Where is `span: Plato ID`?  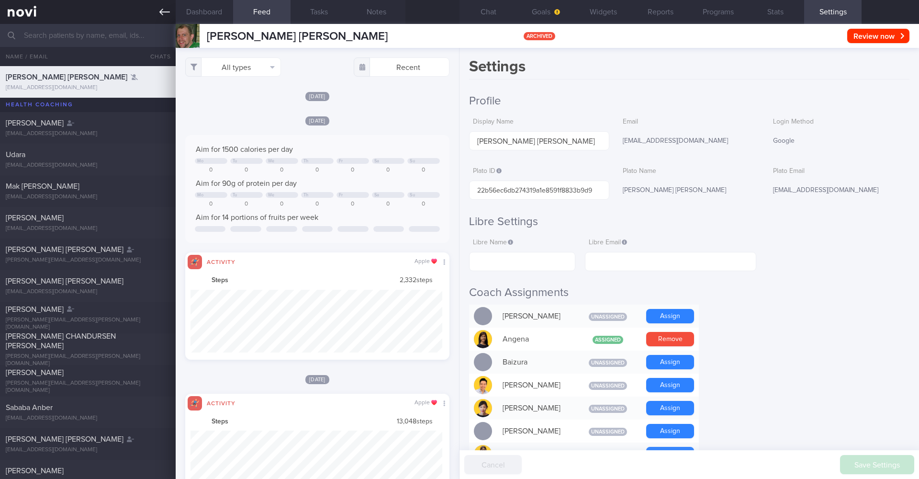 span: Plato ID is located at coordinates (487, 171).